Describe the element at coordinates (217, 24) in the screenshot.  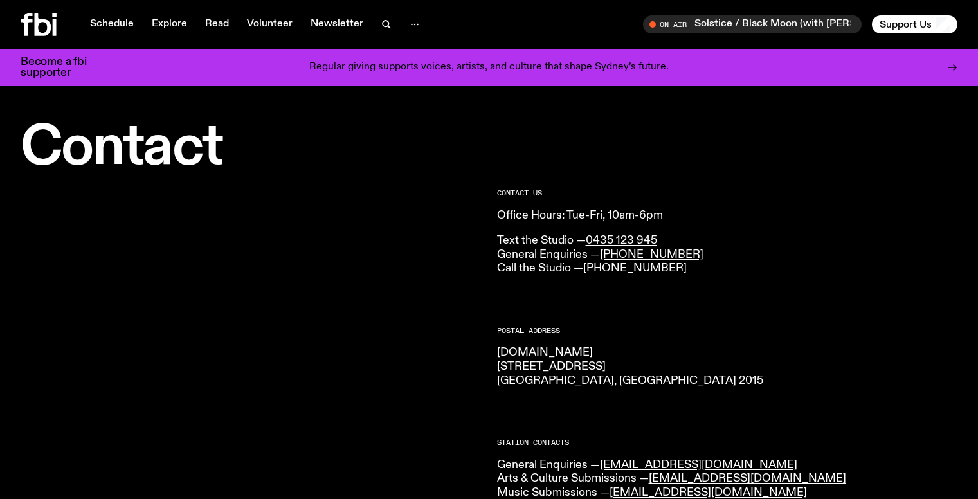
I see `a: Read` at that location.